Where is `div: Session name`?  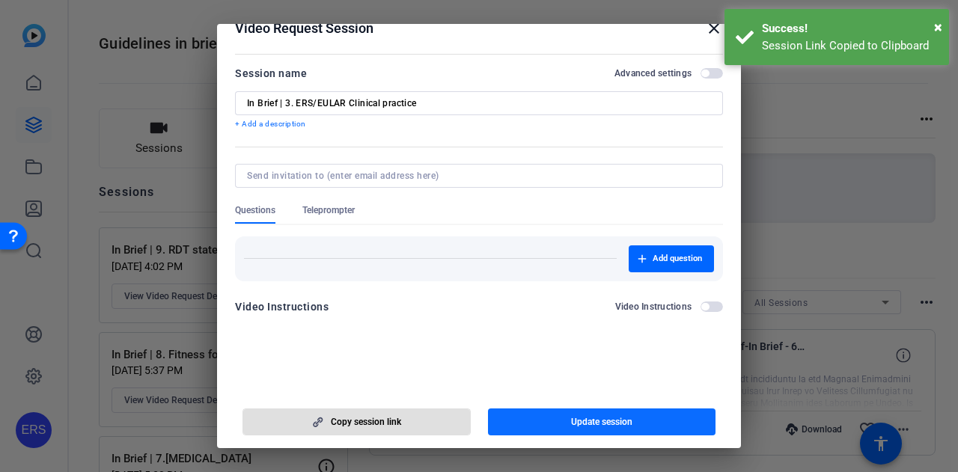
div: Session name is located at coordinates (271, 73).